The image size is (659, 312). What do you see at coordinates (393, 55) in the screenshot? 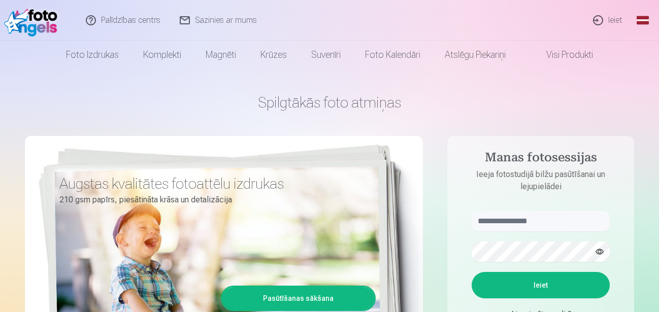
I see `a: Foto kalendāri` at bounding box center [393, 55].